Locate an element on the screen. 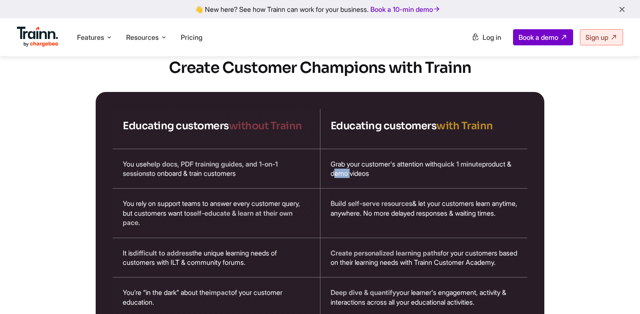 Image resolution: width=640 pixels, height=314 pixels. span: Build self-serve resources is located at coordinates (371, 203).